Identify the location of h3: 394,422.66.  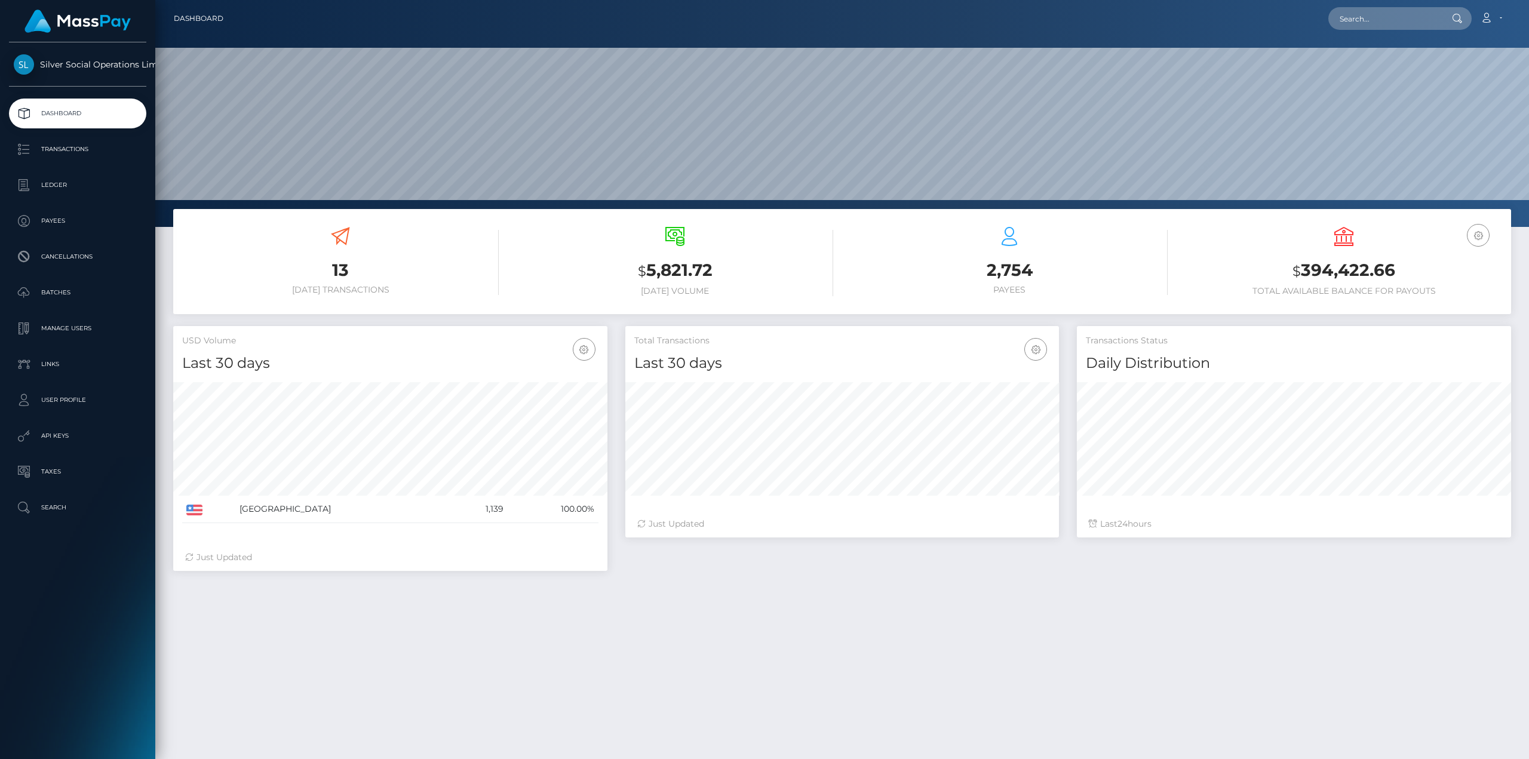
(1344, 271).